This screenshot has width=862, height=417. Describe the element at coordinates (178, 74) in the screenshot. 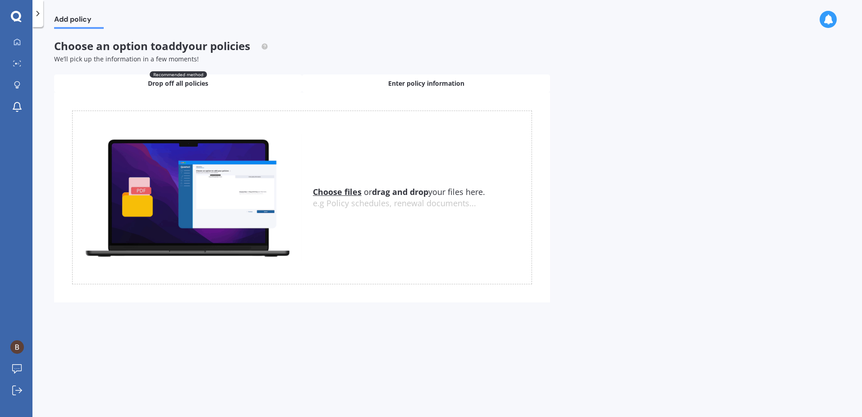

I see `span: Recommended method` at that location.